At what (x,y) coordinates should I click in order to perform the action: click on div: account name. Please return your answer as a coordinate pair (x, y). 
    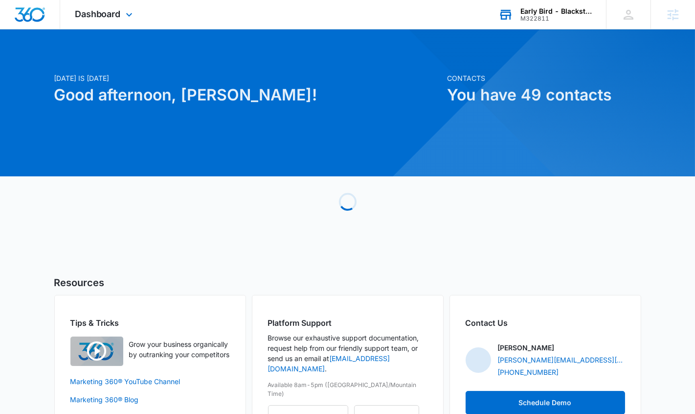
    Looking at the image, I should click on (556, 11).